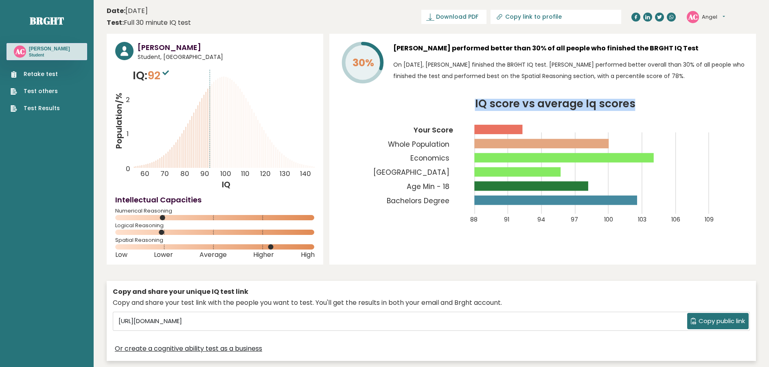 The width and height of the screenshot is (769, 367). What do you see at coordinates (205, 174) in the screenshot?
I see `tspan: 90` at bounding box center [205, 174].